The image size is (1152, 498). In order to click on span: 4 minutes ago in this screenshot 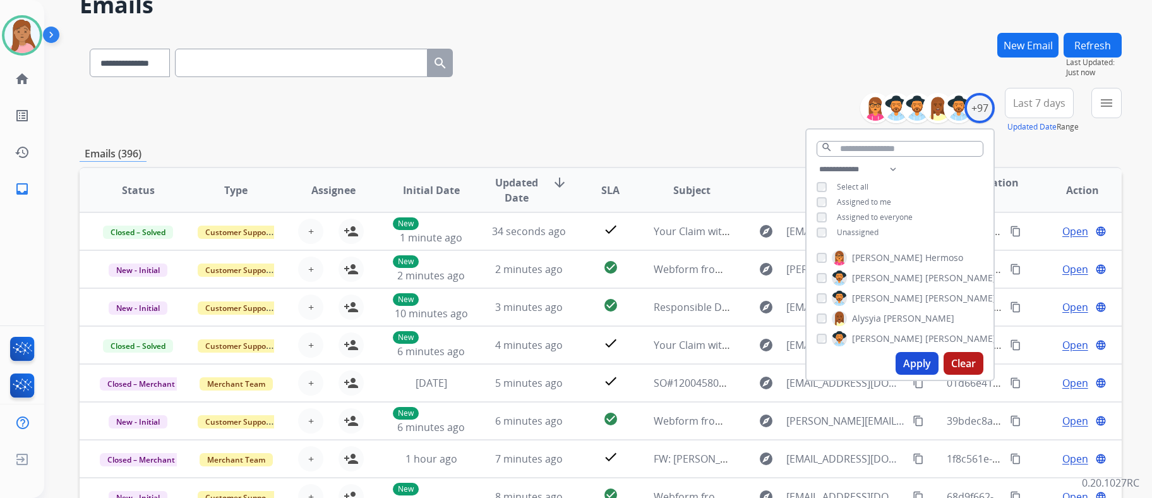, I will do `click(529, 345)`.